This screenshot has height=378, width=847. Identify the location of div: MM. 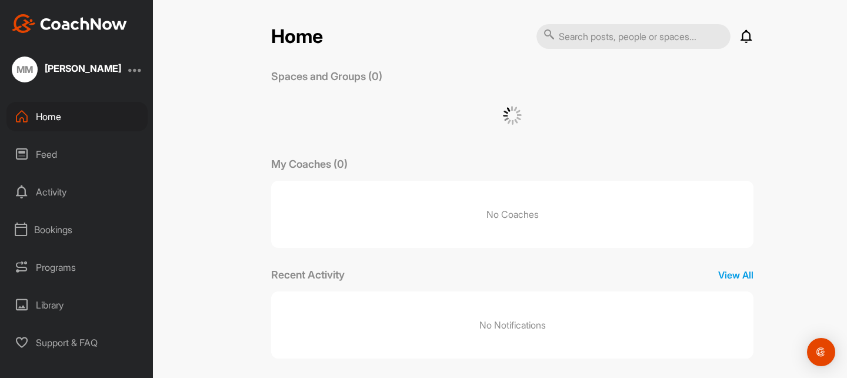
(25, 69).